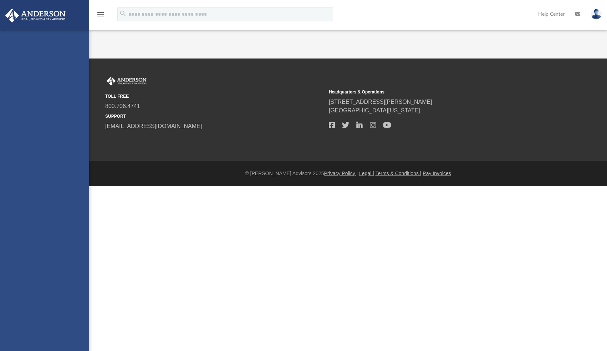  I want to click on i: search, so click(123, 14).